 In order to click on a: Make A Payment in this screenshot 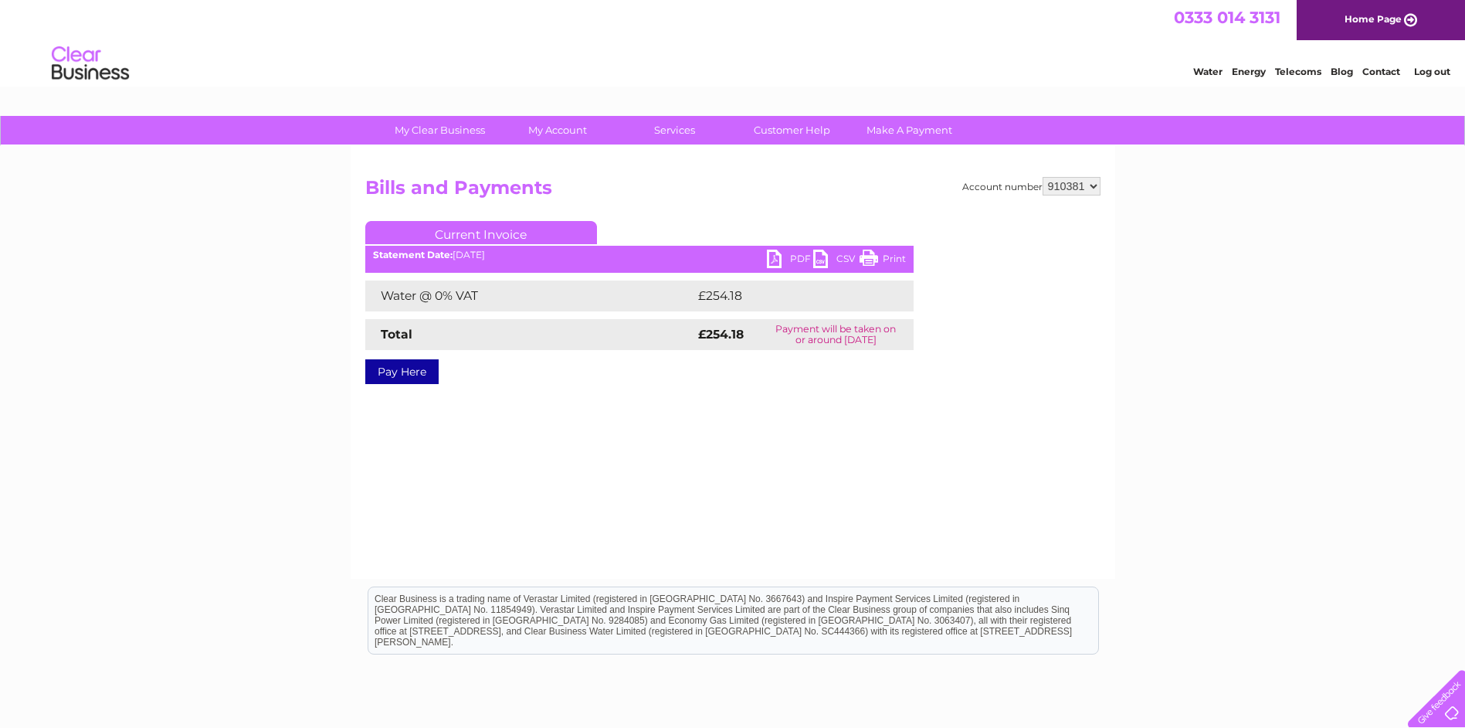, I will do `click(909, 130)`.